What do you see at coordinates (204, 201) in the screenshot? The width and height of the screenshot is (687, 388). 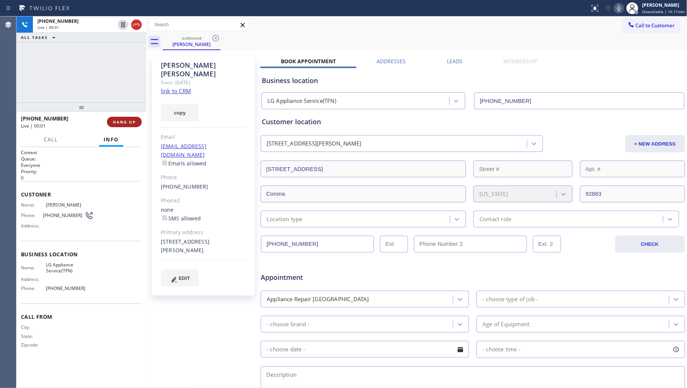 I see `div: Phone2` at bounding box center [204, 201].